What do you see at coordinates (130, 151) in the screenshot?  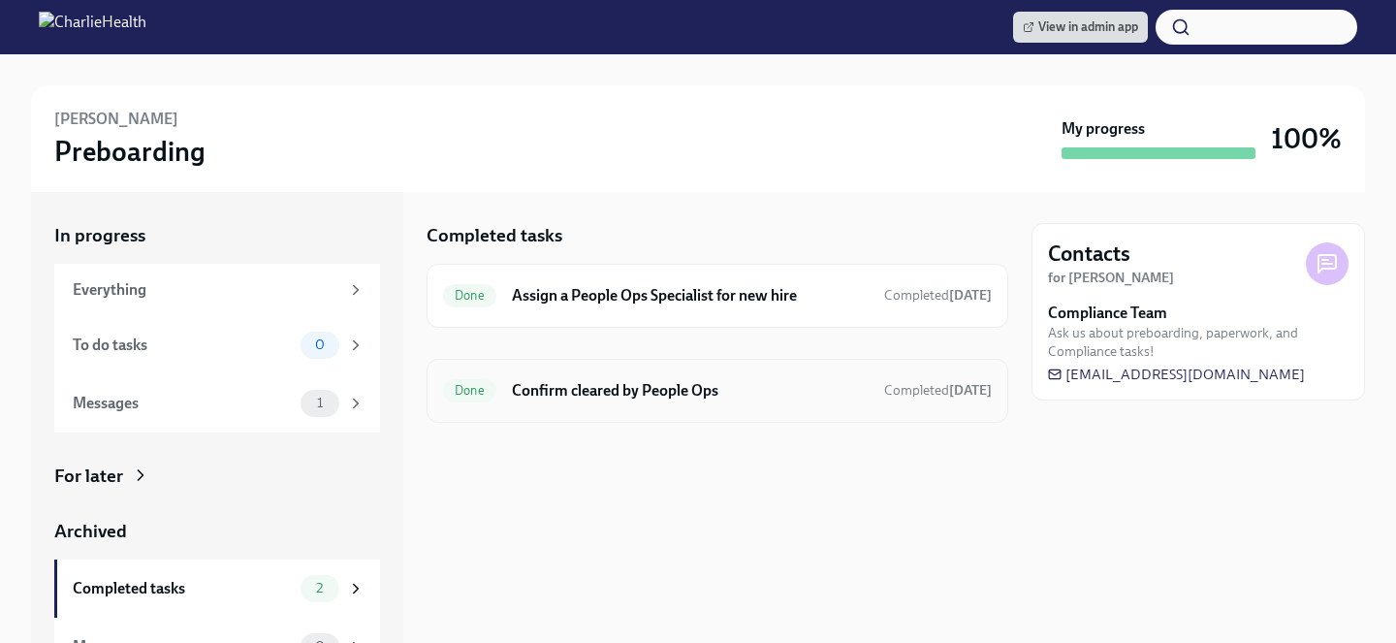 I see `h3: Preboarding` at bounding box center [130, 151].